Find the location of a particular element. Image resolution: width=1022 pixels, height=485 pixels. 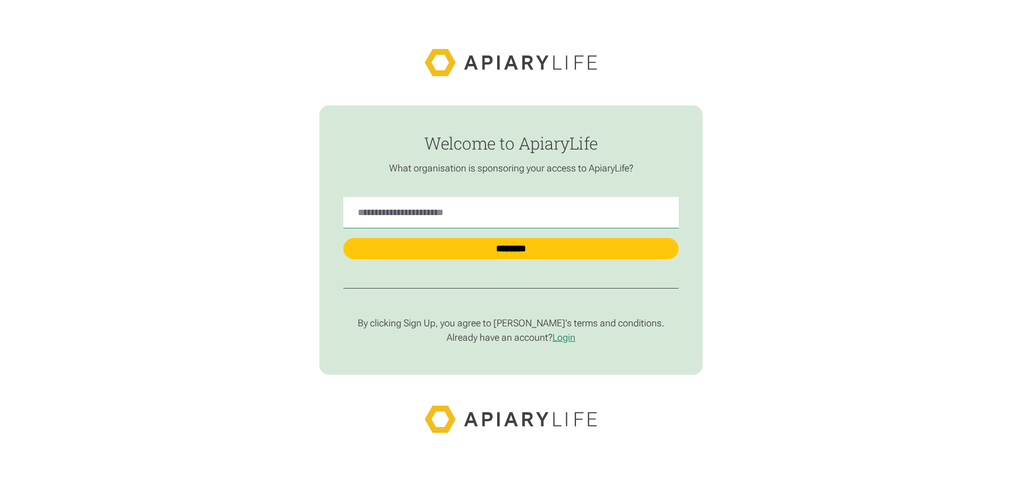

form: find-employer is located at coordinates (511, 240).